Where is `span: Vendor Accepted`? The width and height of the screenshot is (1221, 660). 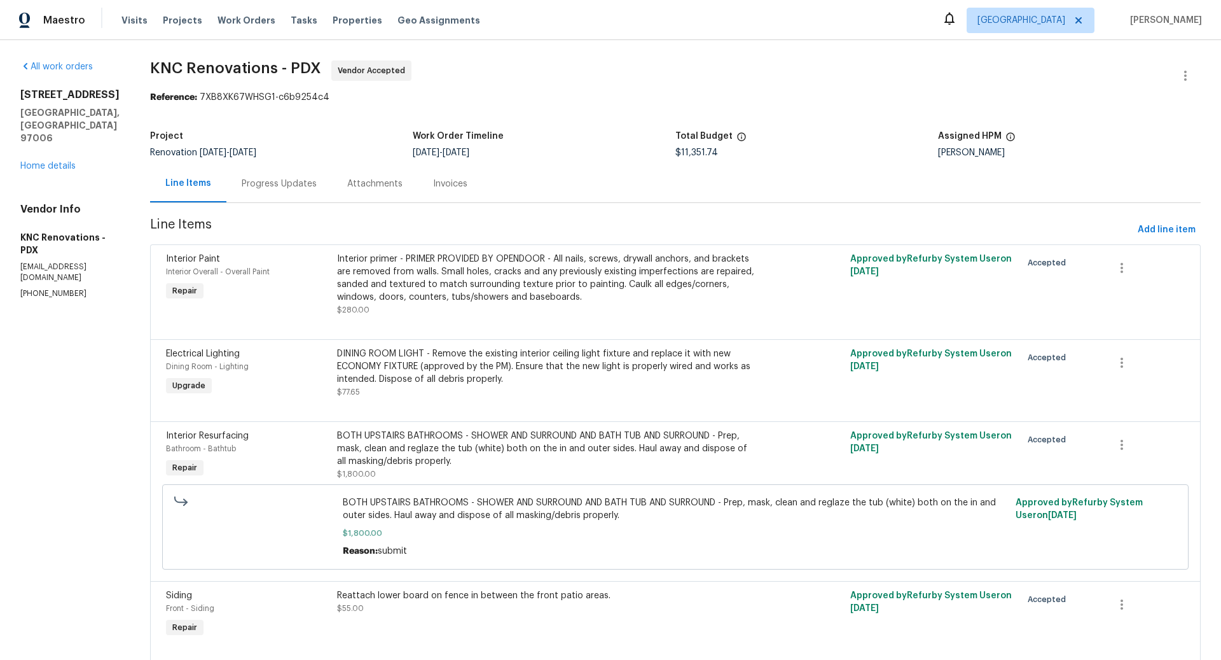 span: Vendor Accepted is located at coordinates (374, 71).